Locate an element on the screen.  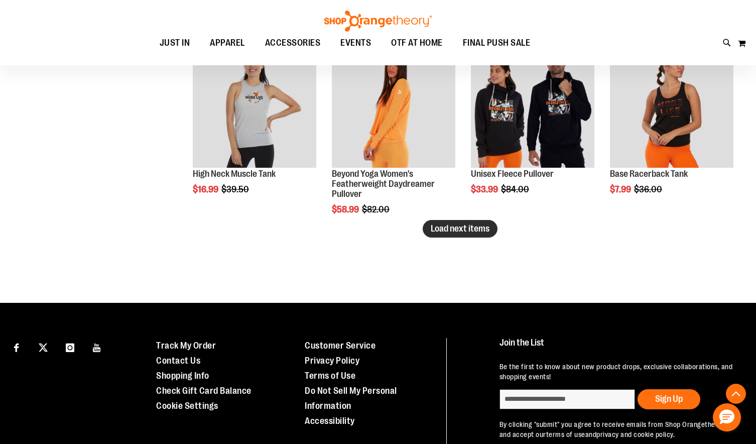
input: enter email is located at coordinates (567, 399).